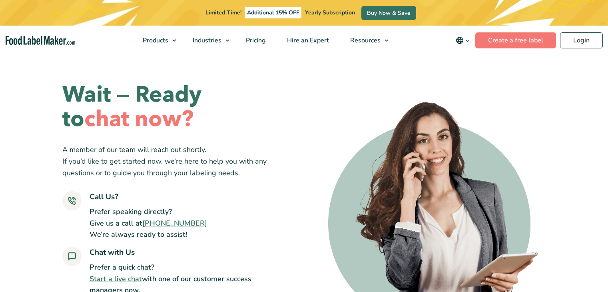 The height and width of the screenshot is (292, 608). I want to click on a: Hire an Expert, so click(307, 40).